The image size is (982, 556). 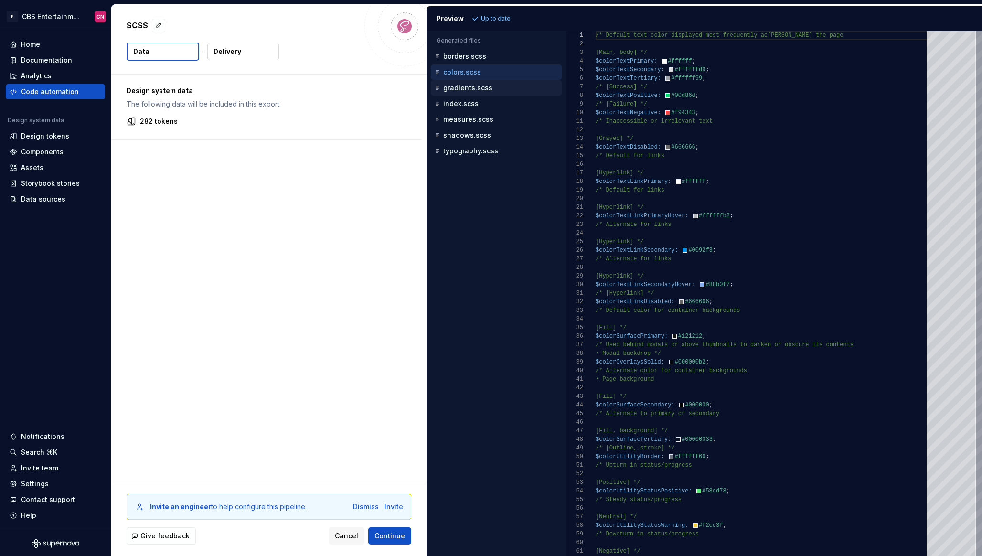 What do you see at coordinates (496, 104) in the screenshot?
I see `button: index.scss` at bounding box center [496, 104].